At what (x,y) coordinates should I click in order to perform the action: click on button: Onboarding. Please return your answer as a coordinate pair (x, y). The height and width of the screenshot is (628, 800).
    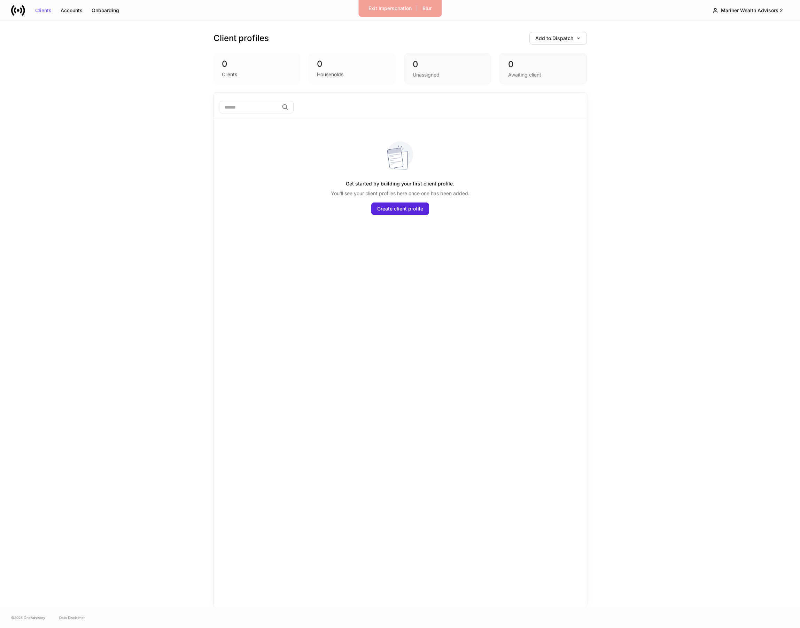
    Looking at the image, I should click on (105, 10).